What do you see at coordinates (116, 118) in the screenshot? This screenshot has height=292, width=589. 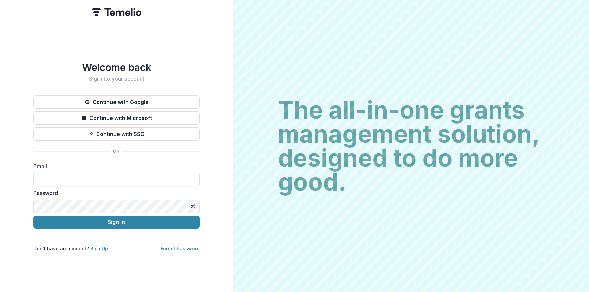 I see `button: Continue with Microsoft` at bounding box center [116, 118].